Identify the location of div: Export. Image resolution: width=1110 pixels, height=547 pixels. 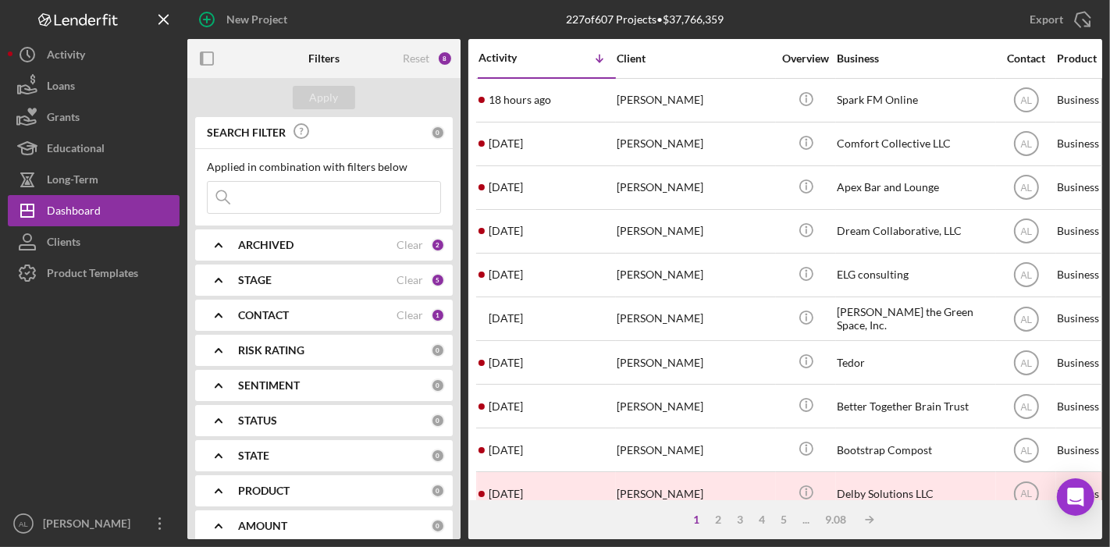
(1046, 20).